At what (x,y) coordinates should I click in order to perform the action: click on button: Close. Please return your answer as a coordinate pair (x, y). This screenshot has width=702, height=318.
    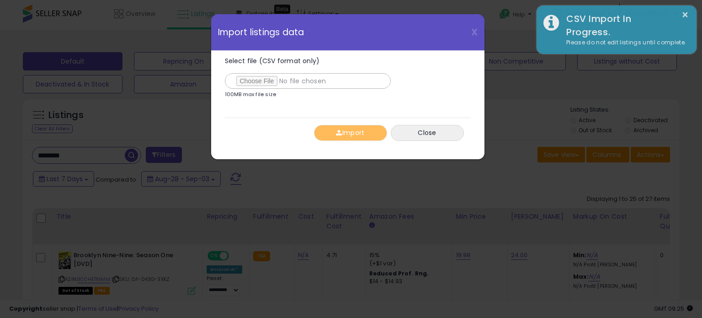
    Looking at the image, I should click on (427, 133).